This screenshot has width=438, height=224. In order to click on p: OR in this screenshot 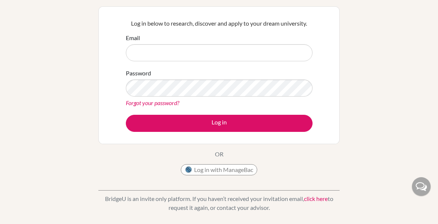, I will do `click(219, 154)`.